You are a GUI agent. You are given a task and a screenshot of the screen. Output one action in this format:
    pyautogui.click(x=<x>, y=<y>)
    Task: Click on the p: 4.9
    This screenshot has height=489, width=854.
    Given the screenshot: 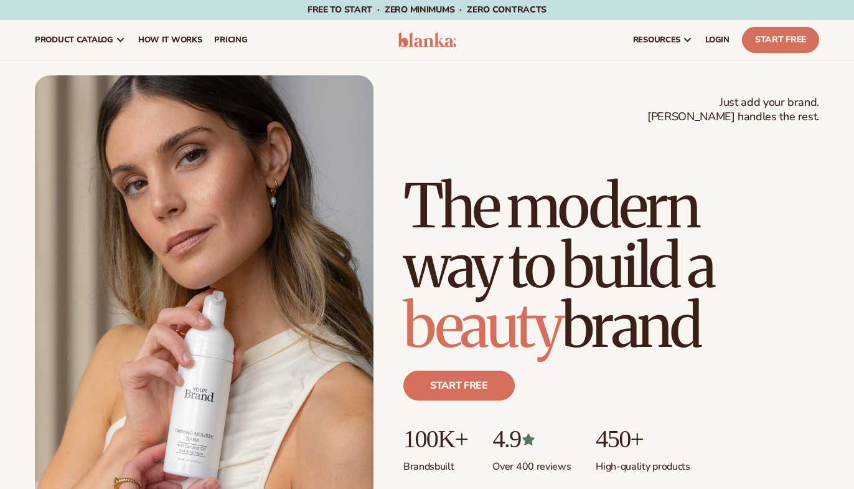 What is the action you would take?
    pyautogui.click(x=532, y=439)
    